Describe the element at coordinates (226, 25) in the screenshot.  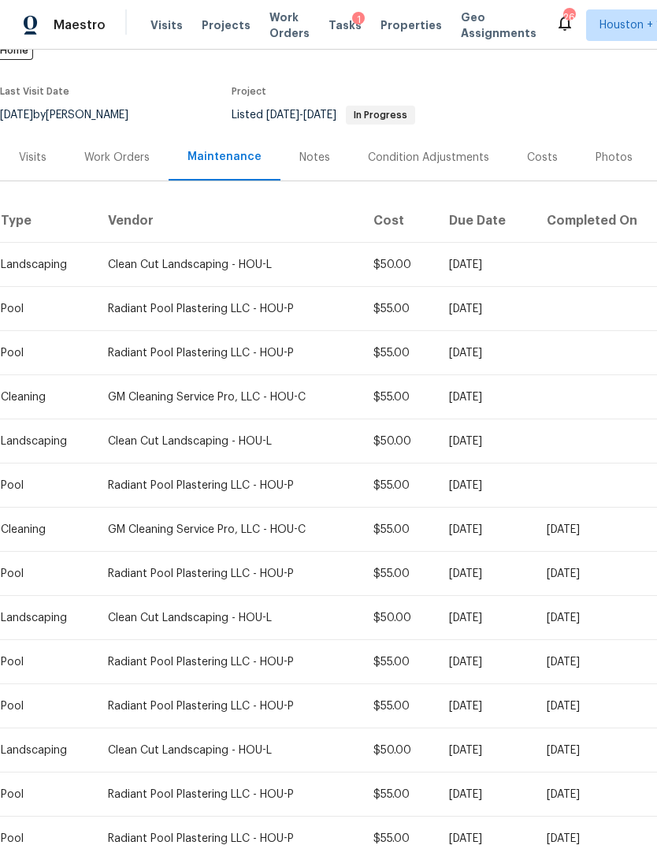
I see `span: Projects` at that location.